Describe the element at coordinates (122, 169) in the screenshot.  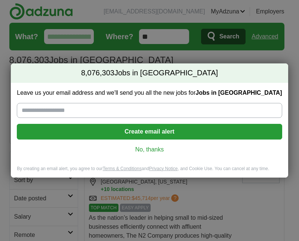
I see `a: Terms & Conditions` at that location.